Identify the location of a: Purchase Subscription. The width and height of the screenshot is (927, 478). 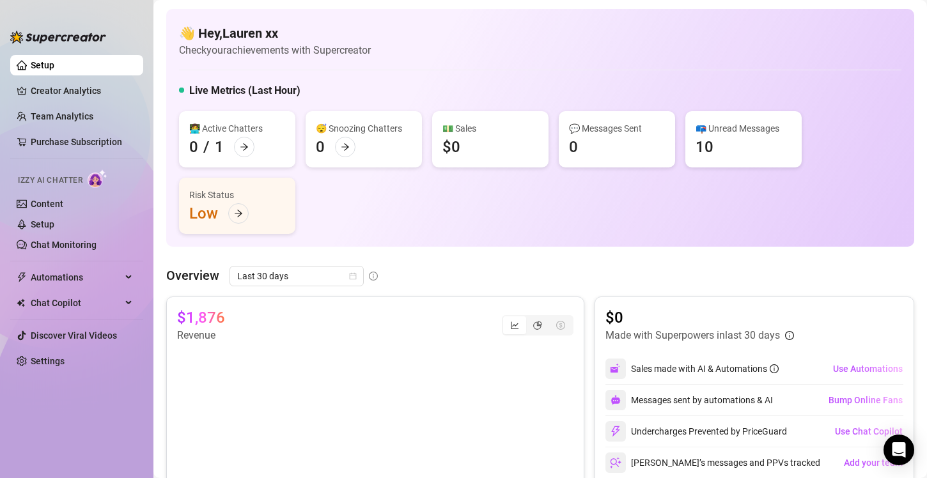
(82, 142).